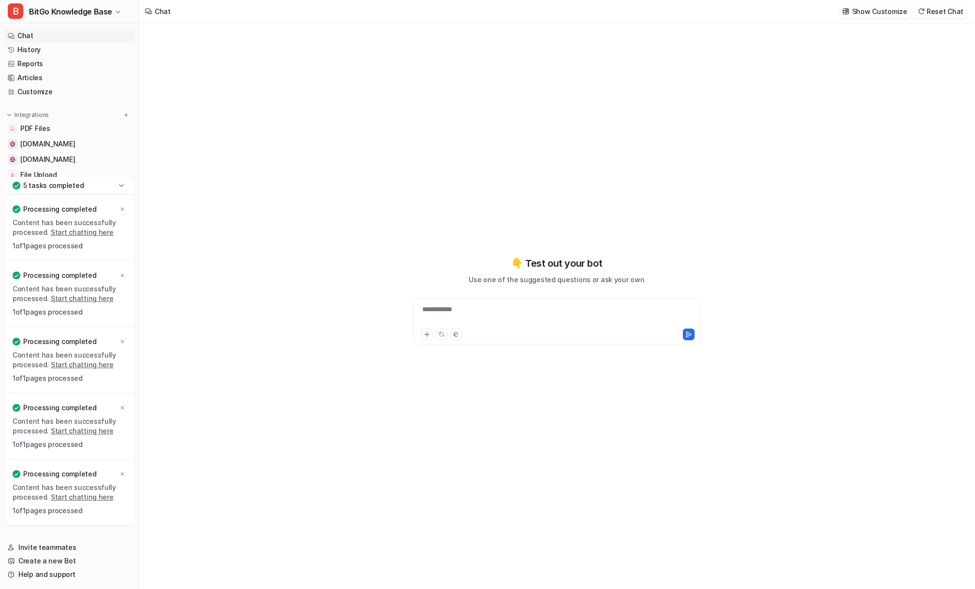 The image size is (975, 589). Describe the element at coordinates (845, 11) in the screenshot. I see `img: customize` at that location.